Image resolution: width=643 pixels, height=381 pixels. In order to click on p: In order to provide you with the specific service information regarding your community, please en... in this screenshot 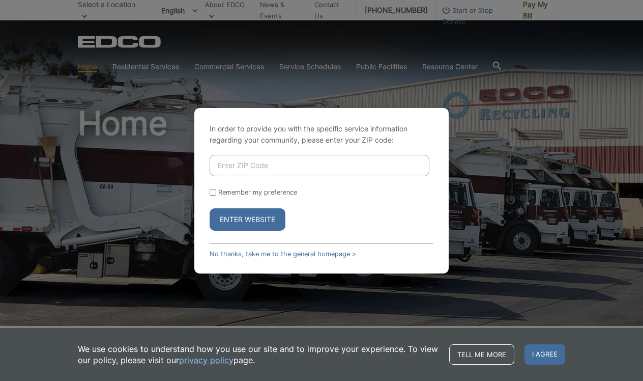, I will do `click(322, 134)`.